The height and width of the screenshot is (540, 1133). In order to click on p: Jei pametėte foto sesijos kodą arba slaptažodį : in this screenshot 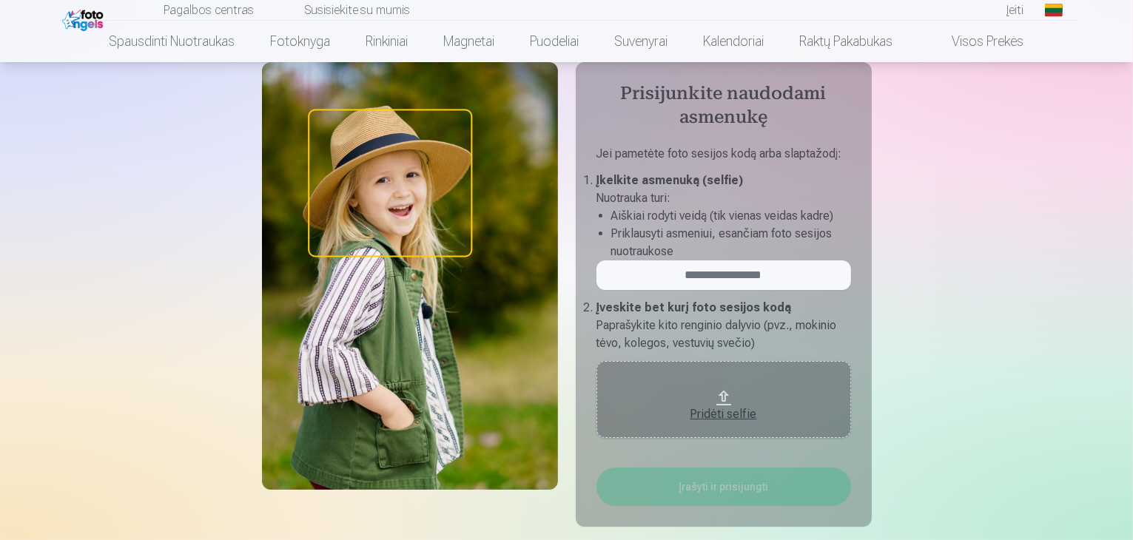, I will do `click(724, 158)`.